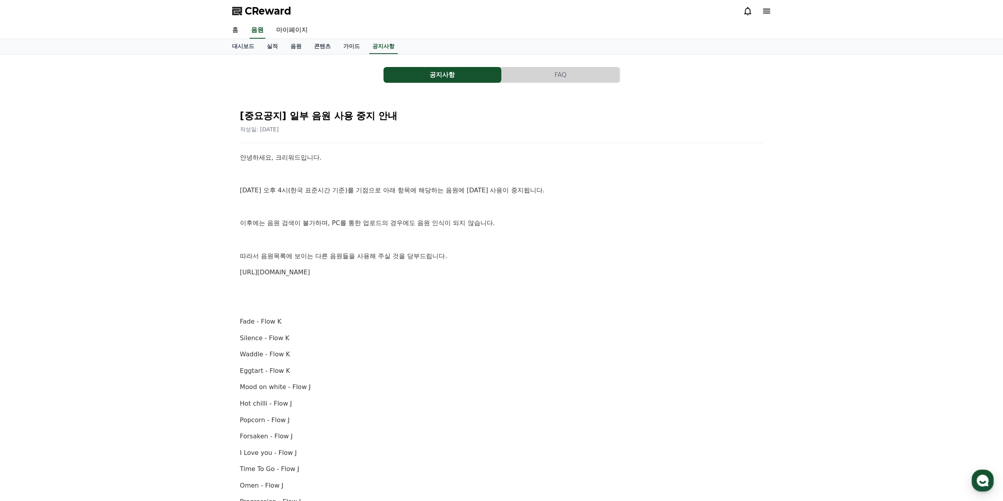  What do you see at coordinates (561, 75) in the screenshot?
I see `button: FAQ` at bounding box center [561, 75].